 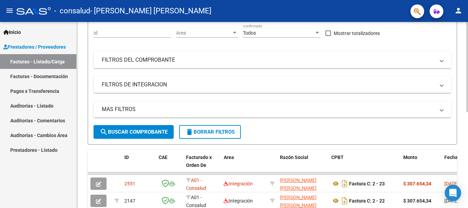 I want to click on span: CAE, so click(x=163, y=157).